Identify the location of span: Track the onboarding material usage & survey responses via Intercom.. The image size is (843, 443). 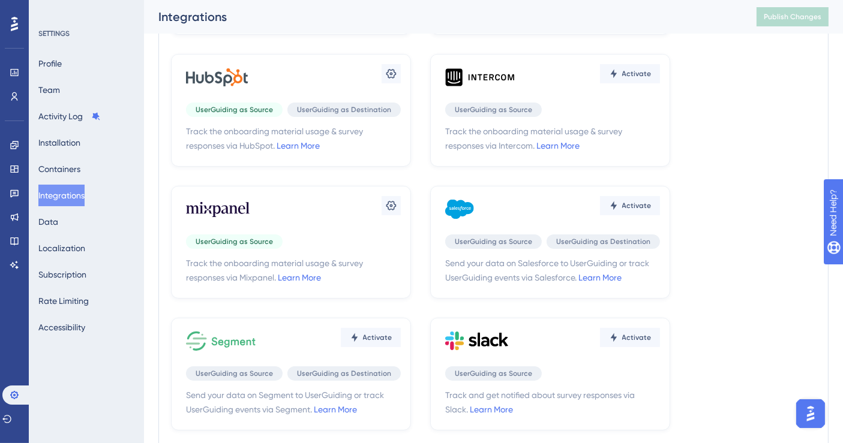
(553, 139).